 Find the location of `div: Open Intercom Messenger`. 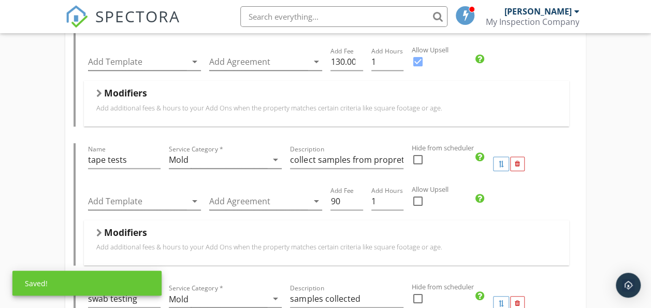

div: Open Intercom Messenger is located at coordinates (628, 285).